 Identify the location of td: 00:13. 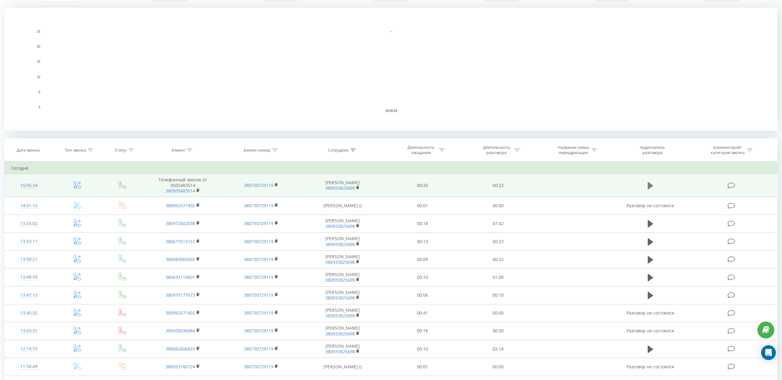
(422, 241).